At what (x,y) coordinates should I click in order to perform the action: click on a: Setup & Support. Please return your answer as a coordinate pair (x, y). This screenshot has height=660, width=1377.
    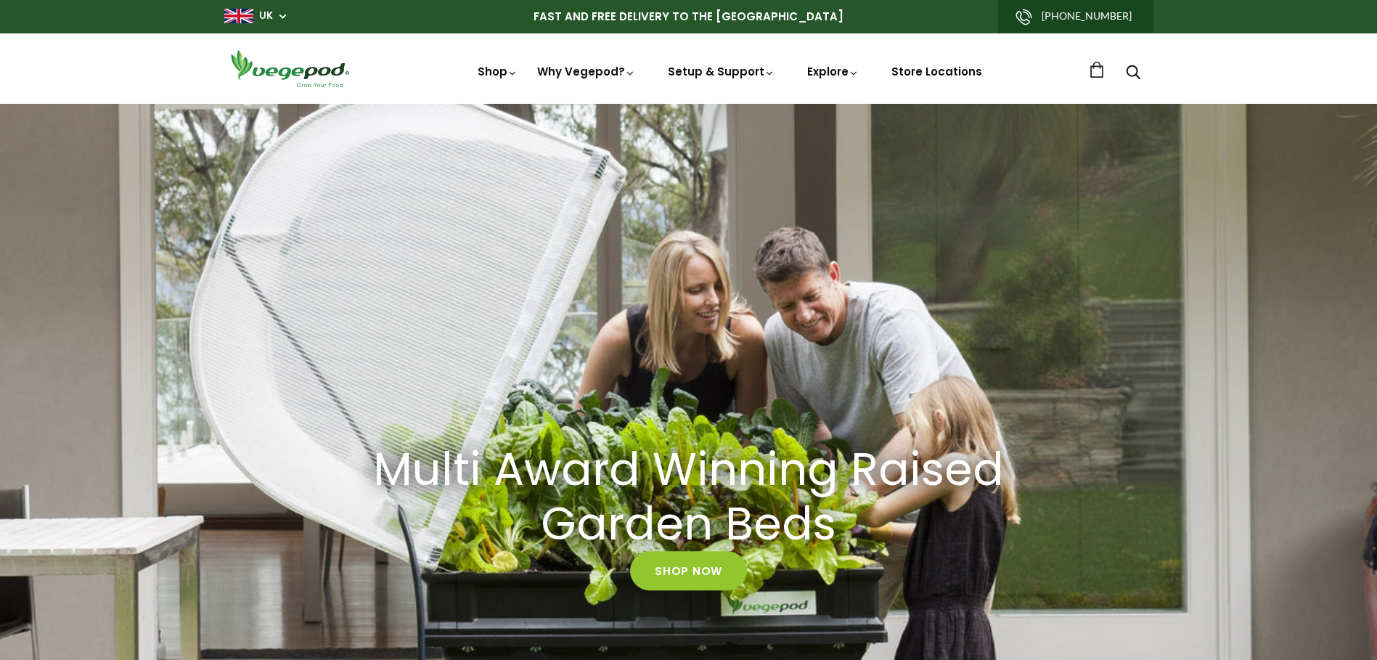
    Looking at the image, I should click on (721, 71).